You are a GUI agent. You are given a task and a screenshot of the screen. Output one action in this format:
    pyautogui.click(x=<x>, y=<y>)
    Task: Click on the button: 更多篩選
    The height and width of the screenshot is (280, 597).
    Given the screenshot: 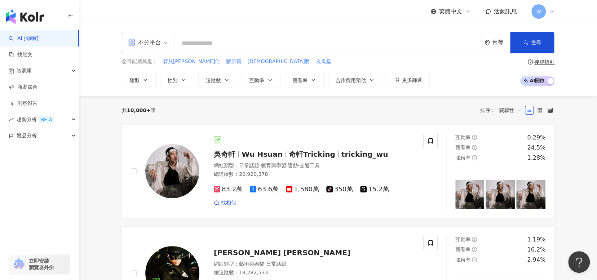 What is the action you would take?
    pyautogui.click(x=408, y=80)
    